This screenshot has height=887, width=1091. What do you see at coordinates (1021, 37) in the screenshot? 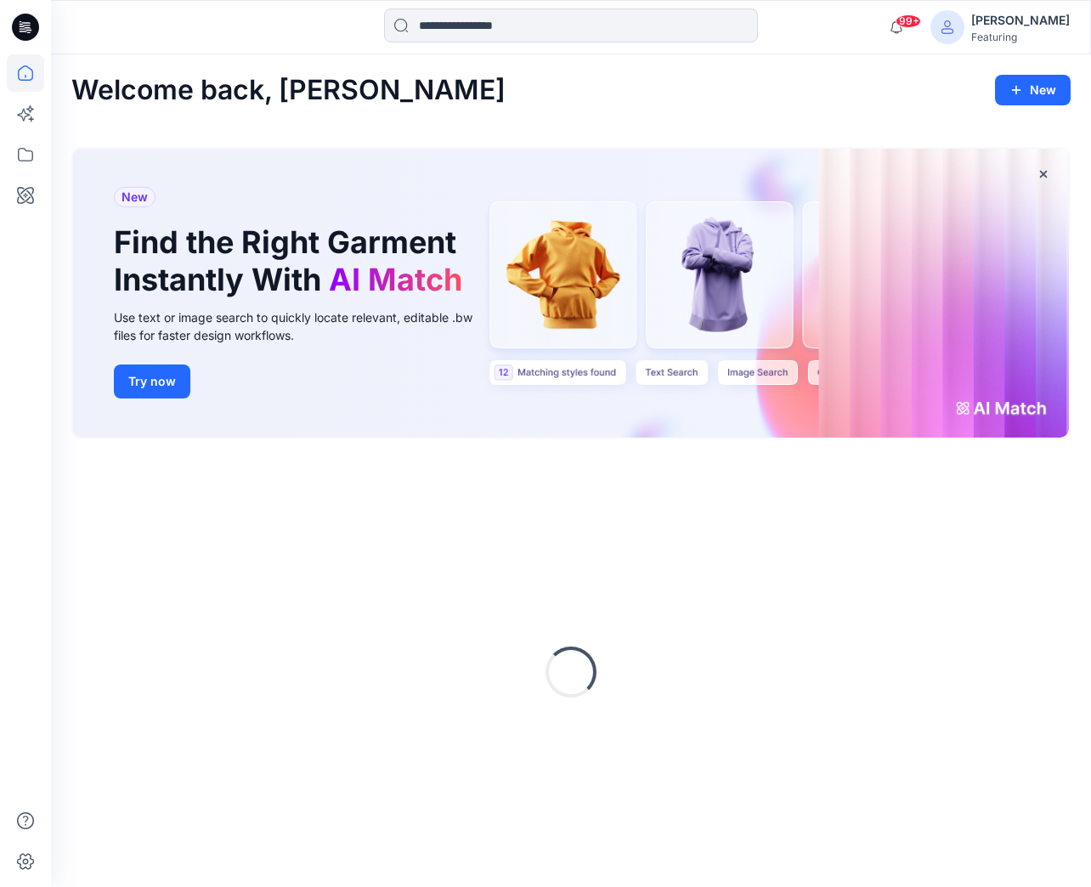
I see `div: Featuring` at bounding box center [1021, 37].